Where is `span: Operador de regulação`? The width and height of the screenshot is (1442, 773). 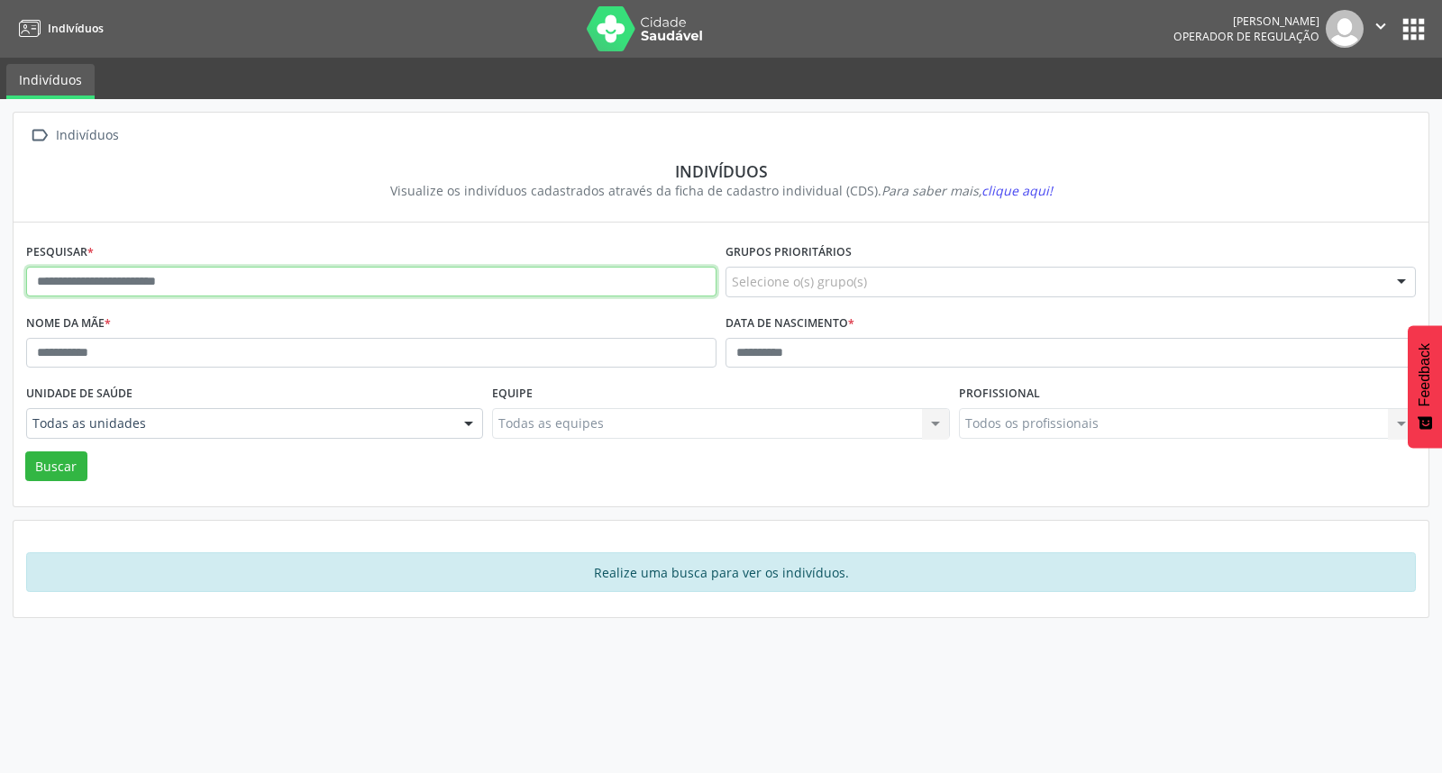
span: Operador de regulação is located at coordinates (1246, 36).